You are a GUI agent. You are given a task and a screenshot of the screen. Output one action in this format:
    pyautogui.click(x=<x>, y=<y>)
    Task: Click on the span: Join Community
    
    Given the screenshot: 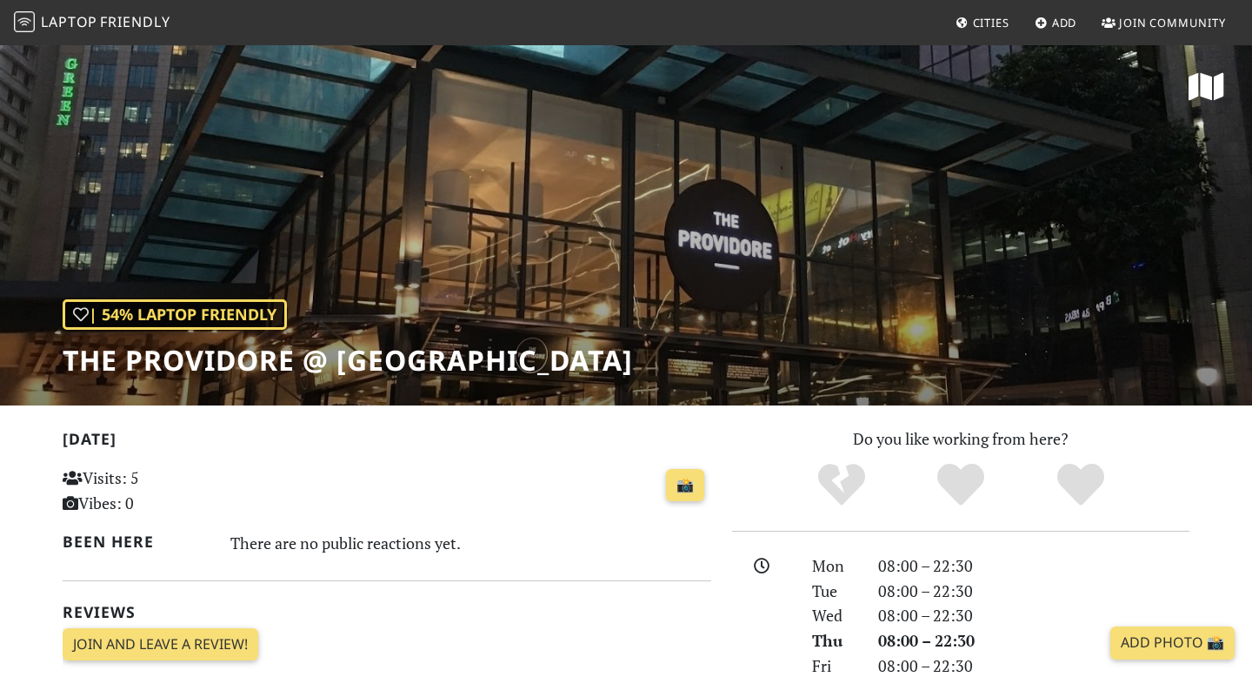 What is the action you would take?
    pyautogui.click(x=1172, y=23)
    